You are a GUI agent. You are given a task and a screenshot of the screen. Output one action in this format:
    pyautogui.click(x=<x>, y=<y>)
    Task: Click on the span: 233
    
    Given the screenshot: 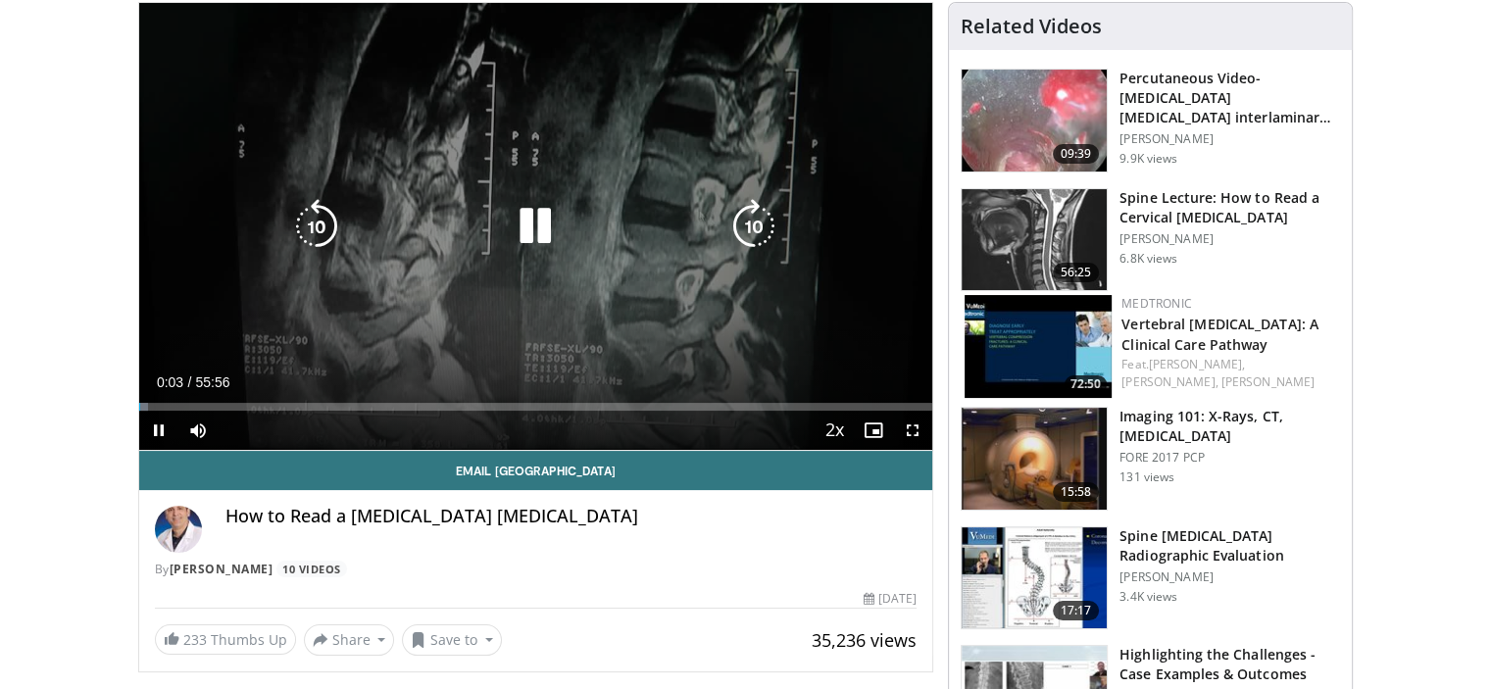 What is the action you would take?
    pyautogui.click(x=195, y=639)
    